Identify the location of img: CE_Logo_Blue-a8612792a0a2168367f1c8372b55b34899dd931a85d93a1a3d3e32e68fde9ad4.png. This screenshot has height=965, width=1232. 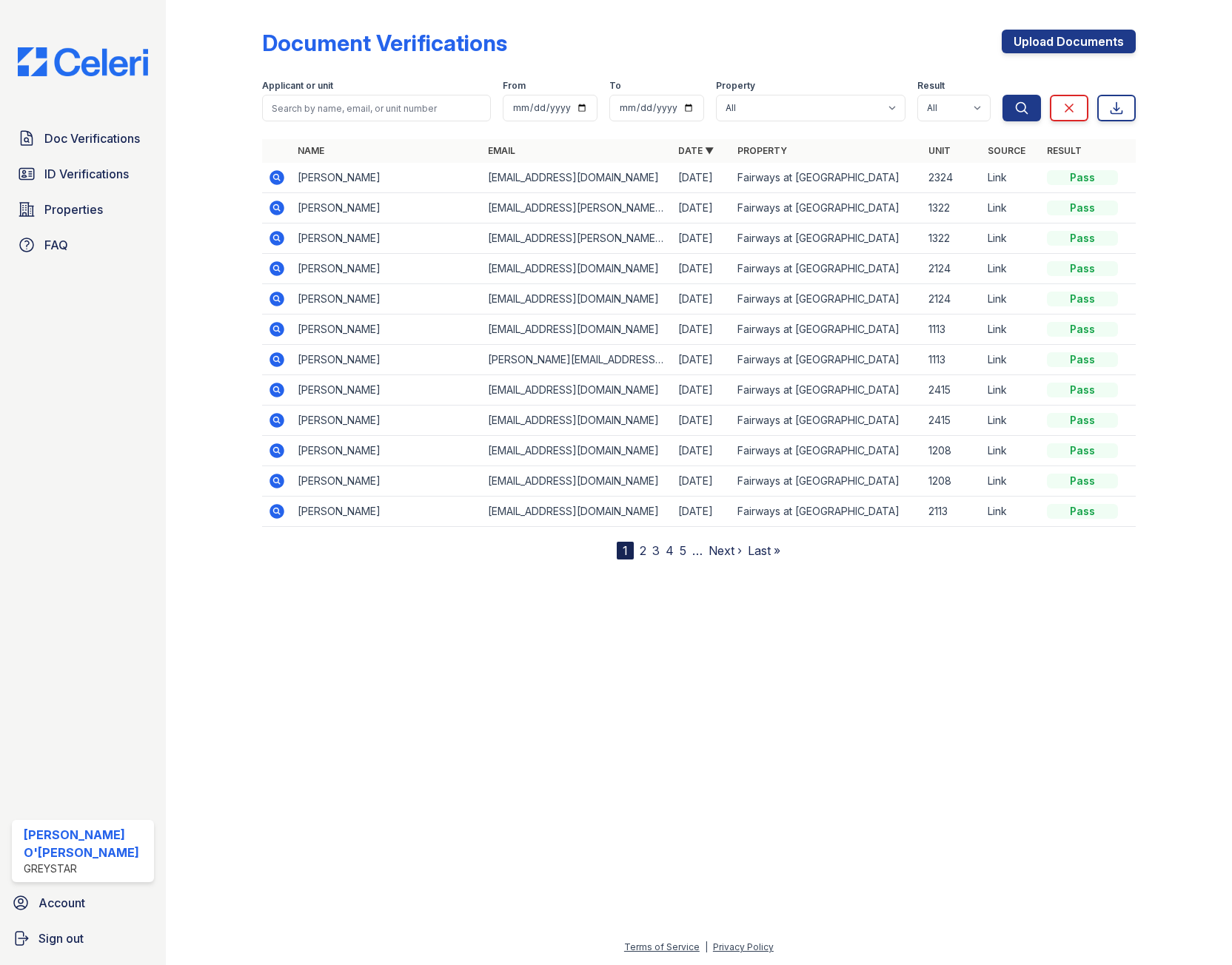
(83, 61).